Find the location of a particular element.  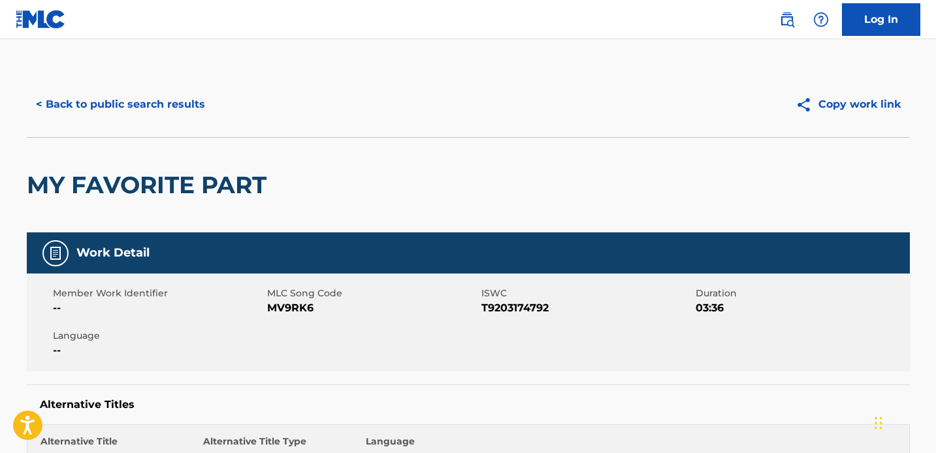

div: Help is located at coordinates (821, 20).